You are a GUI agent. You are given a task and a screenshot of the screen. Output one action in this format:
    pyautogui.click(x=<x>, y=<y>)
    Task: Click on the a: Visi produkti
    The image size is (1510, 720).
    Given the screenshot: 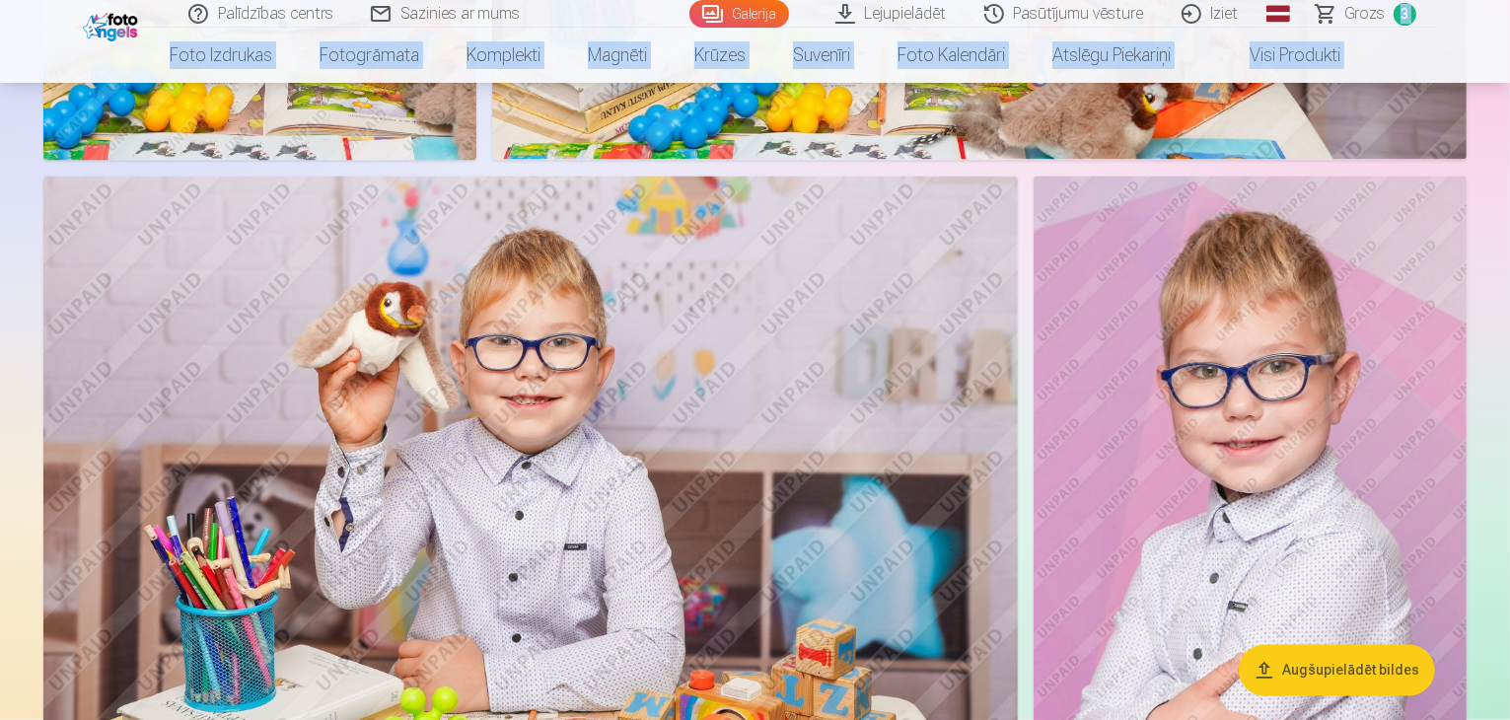 What is the action you would take?
    pyautogui.click(x=1279, y=55)
    